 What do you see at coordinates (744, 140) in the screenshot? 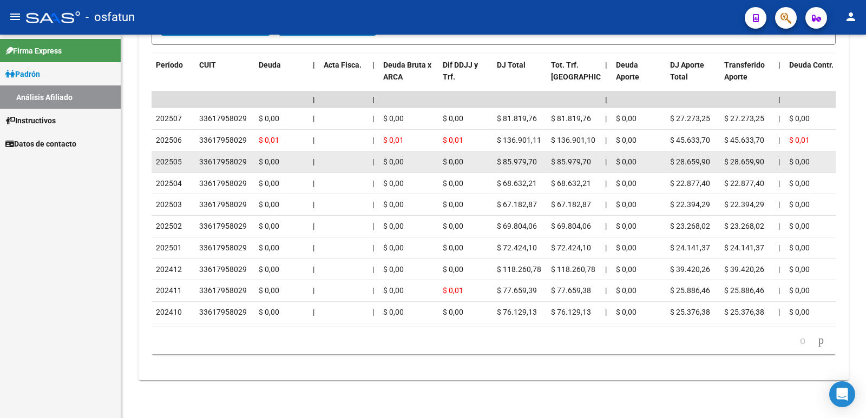
I see `span: $ 45.633,70` at bounding box center [744, 140].